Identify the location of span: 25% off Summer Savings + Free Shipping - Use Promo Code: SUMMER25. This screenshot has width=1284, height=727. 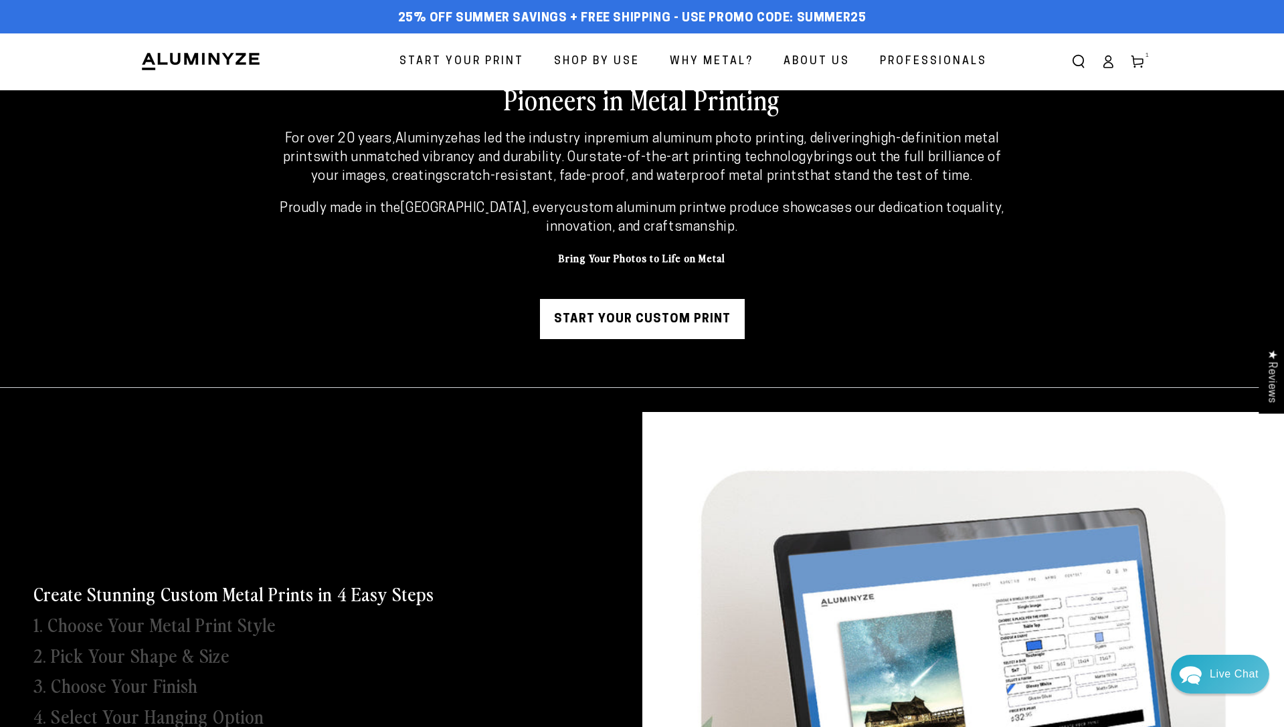
(632, 19).